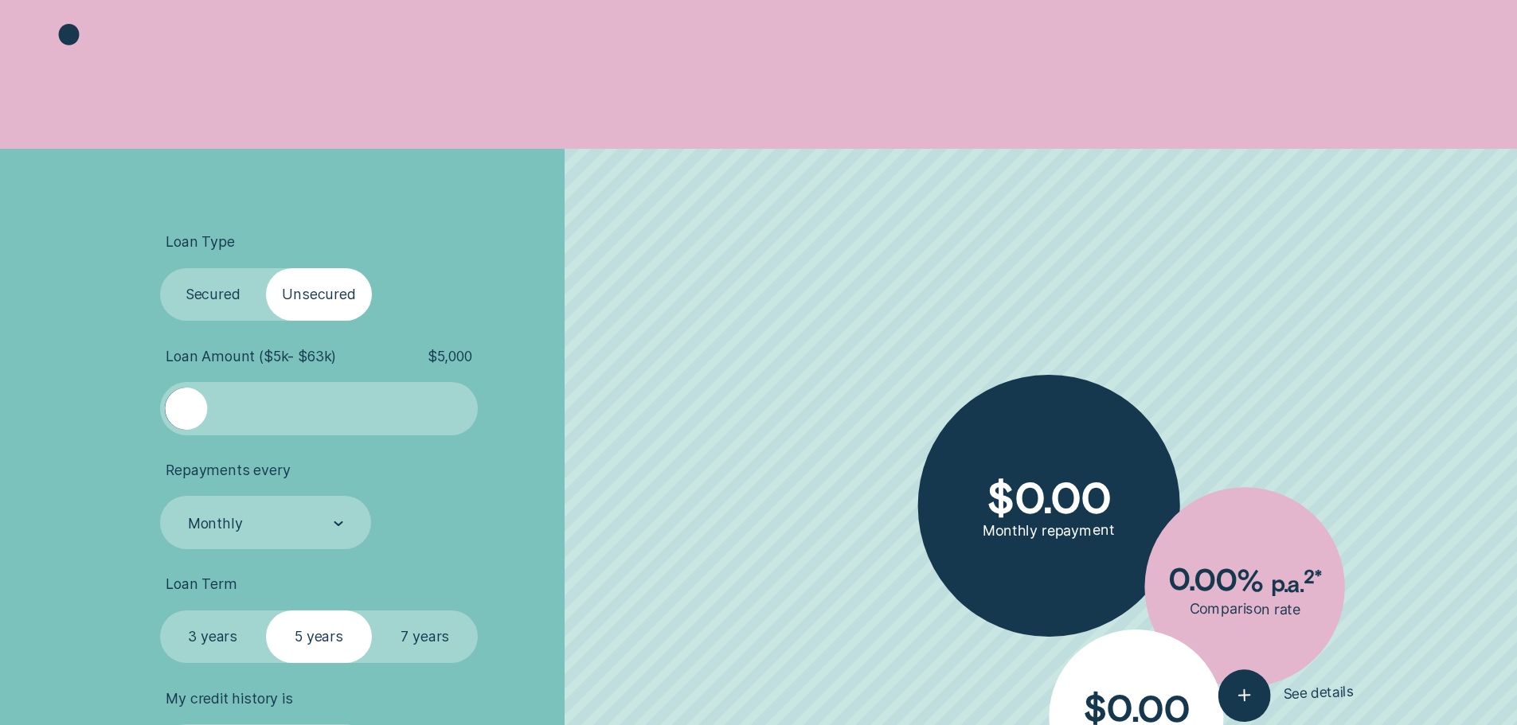 The width and height of the screenshot is (1517, 725). I want to click on label: 3 years, so click(213, 637).